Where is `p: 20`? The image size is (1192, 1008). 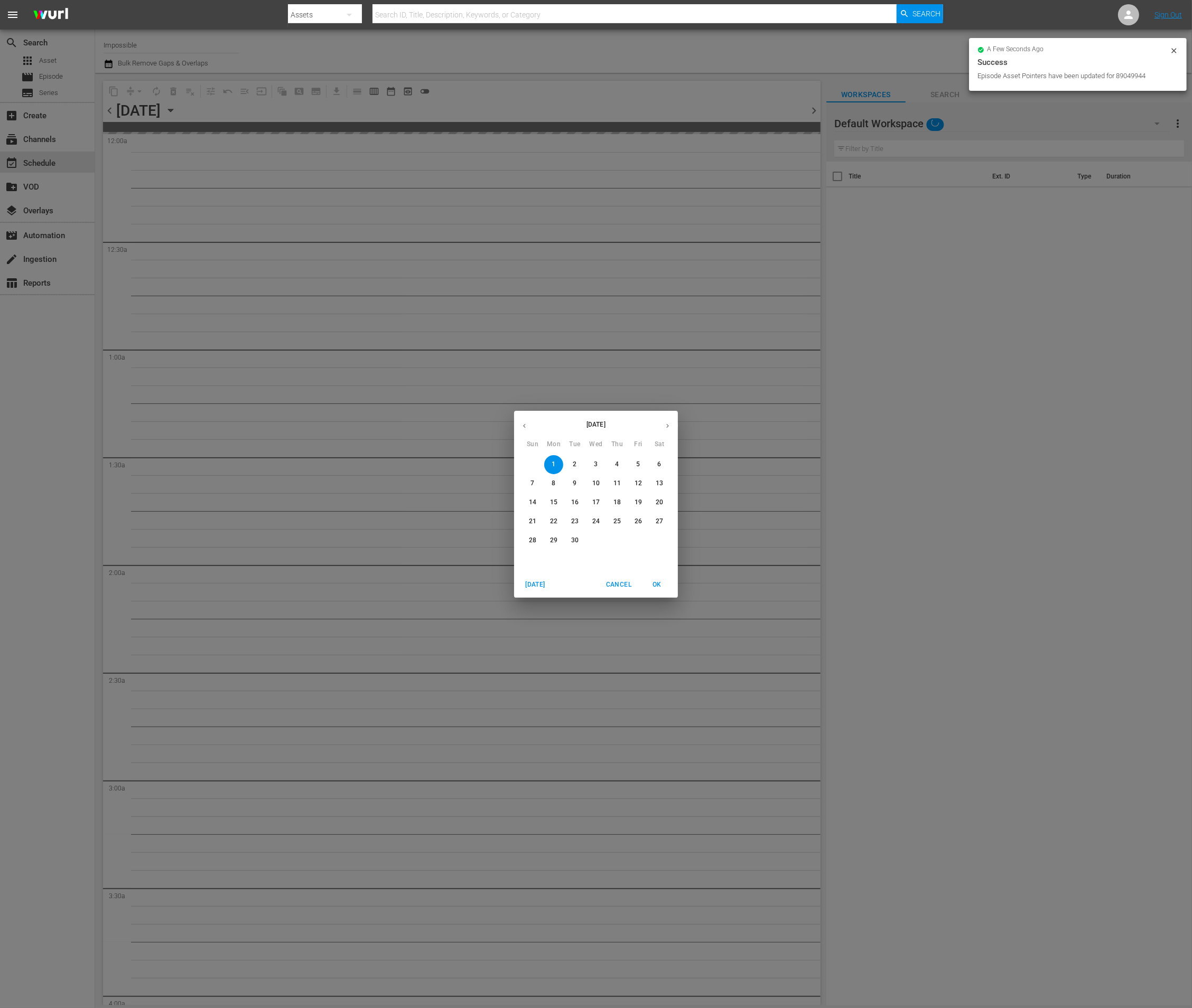 p: 20 is located at coordinates (660, 502).